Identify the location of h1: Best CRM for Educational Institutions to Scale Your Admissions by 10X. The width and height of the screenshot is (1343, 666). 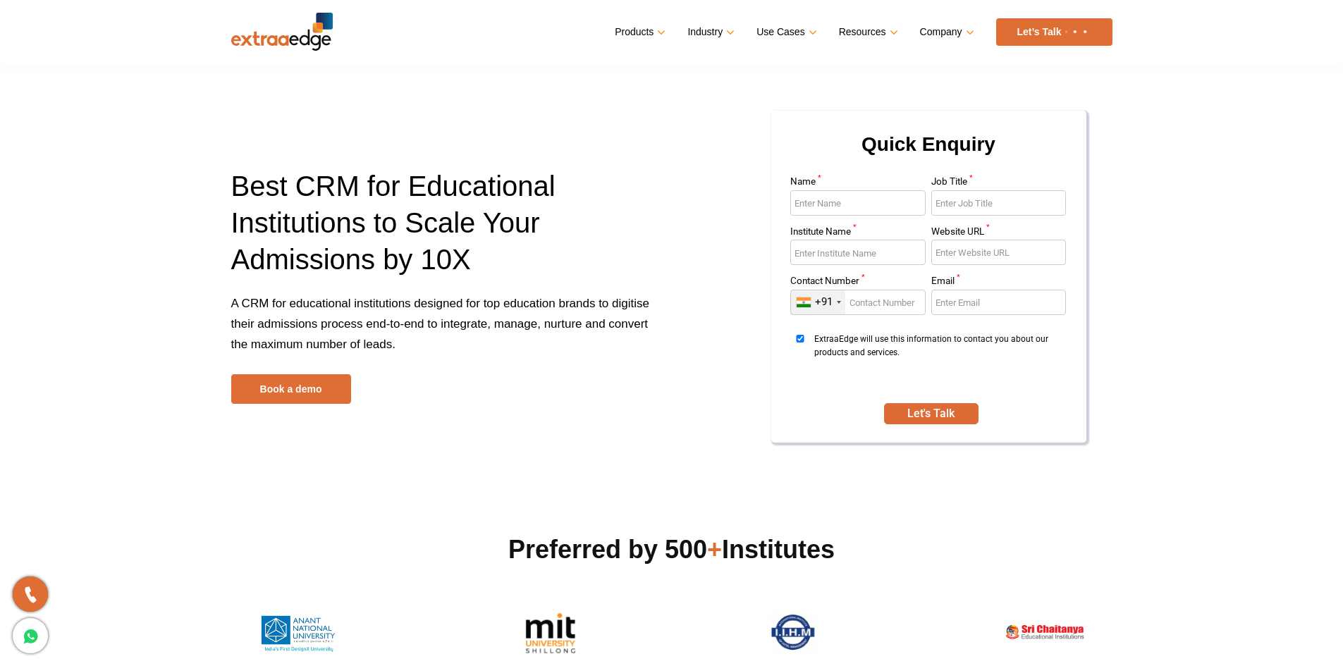
(446, 231).